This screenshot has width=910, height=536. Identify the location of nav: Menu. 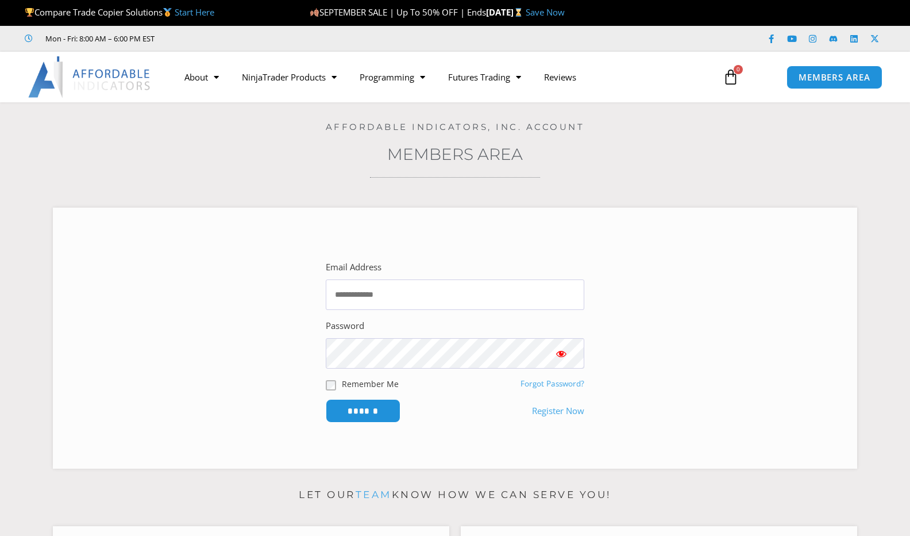
(441, 77).